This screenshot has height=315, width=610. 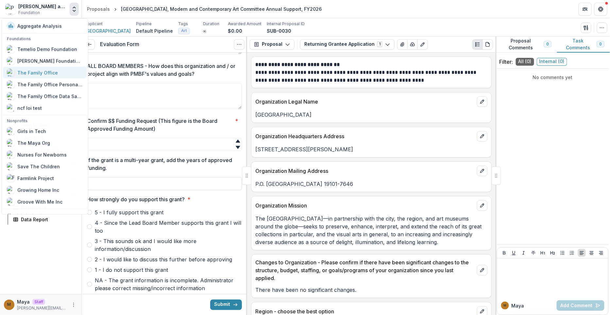 I want to click on span: Art, so click(x=184, y=31).